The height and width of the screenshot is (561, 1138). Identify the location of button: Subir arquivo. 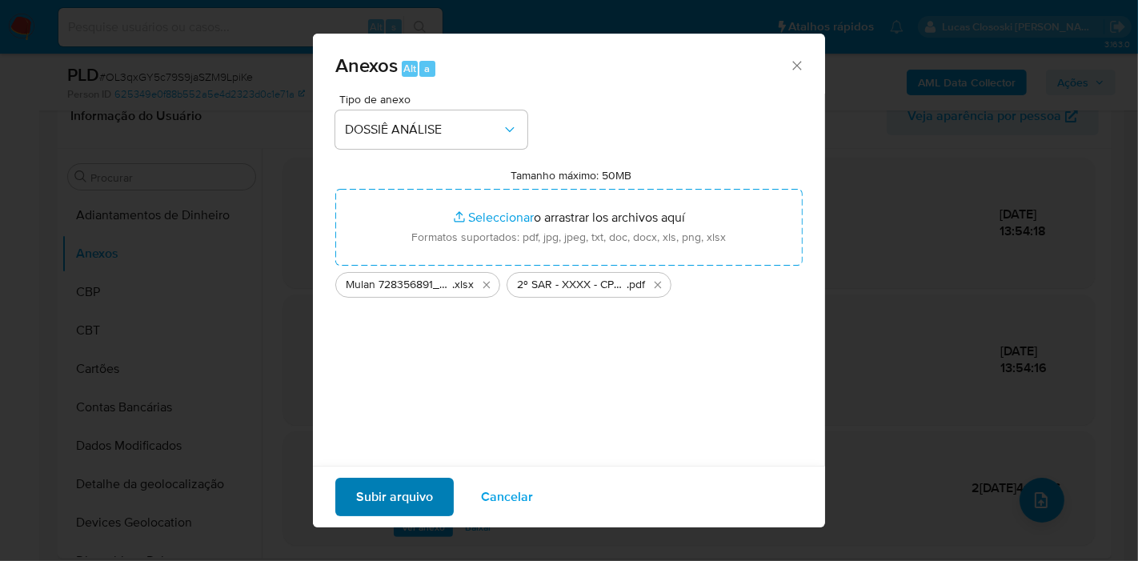
(395, 497).